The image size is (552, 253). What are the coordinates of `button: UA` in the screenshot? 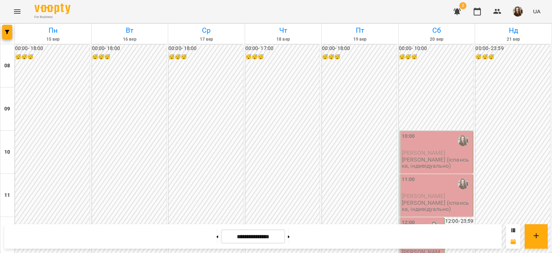 It's located at (536, 11).